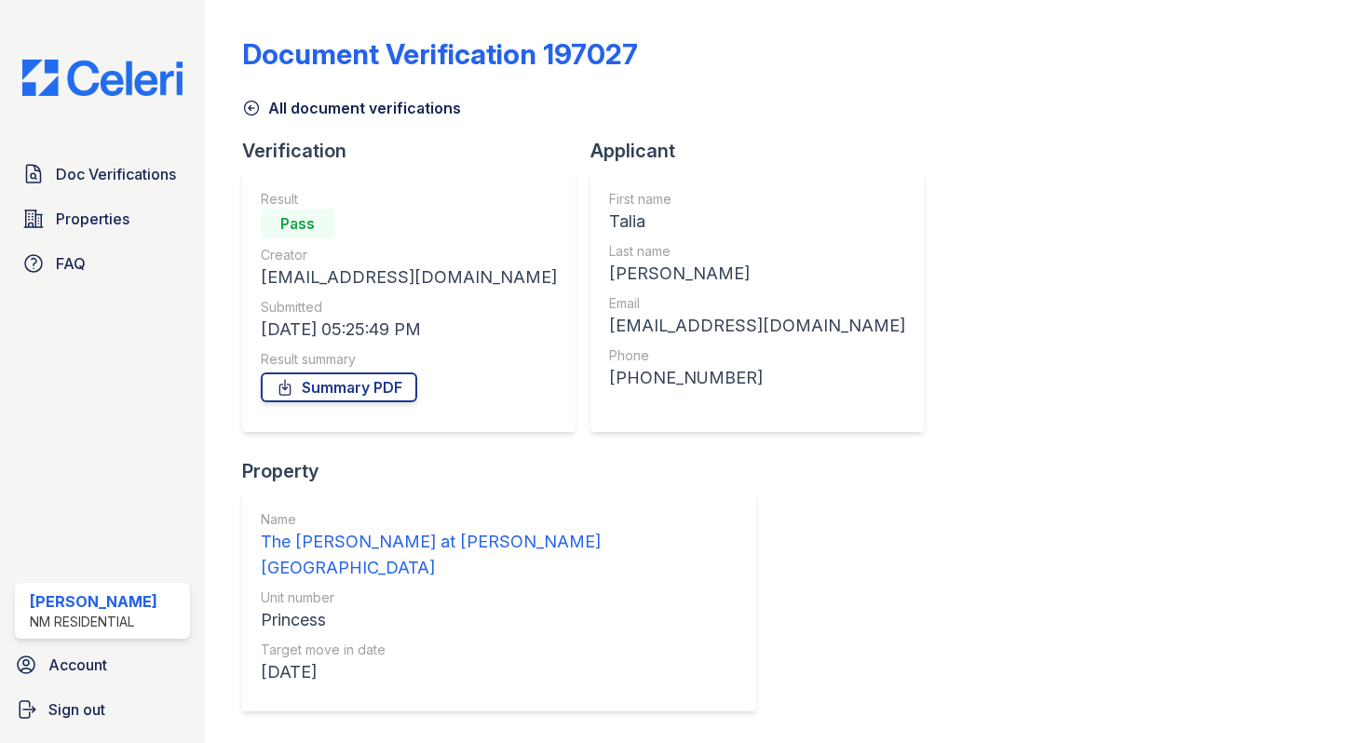  Describe the element at coordinates (93, 622) in the screenshot. I see `div: NM Residential` at that location.